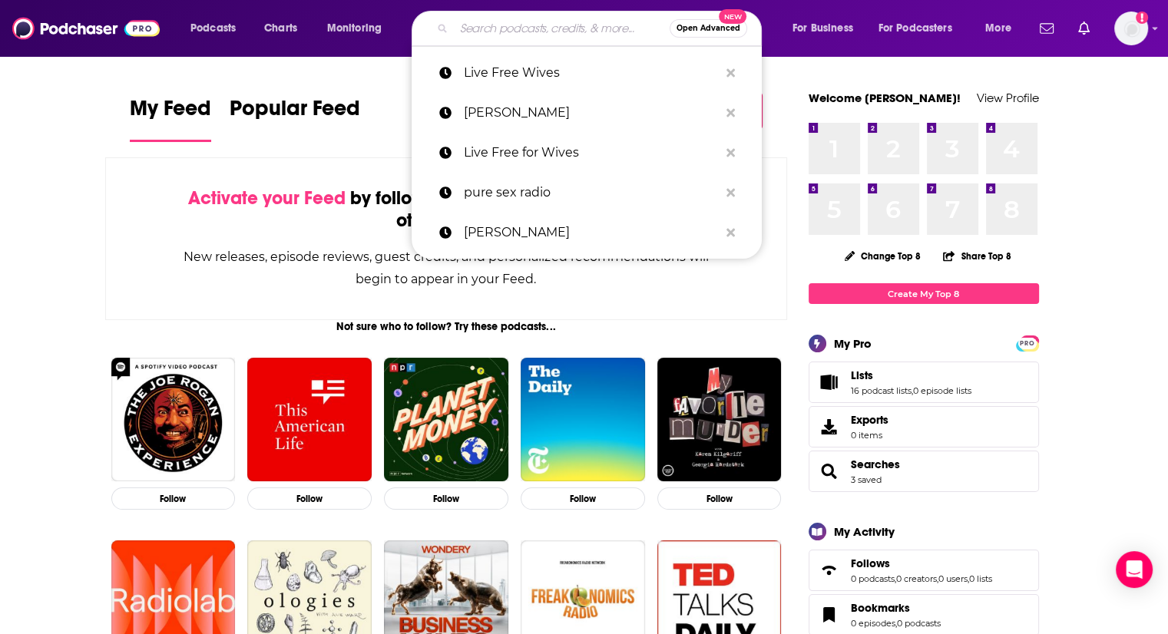 The image size is (1168, 634). I want to click on div: My Activity, so click(864, 531).